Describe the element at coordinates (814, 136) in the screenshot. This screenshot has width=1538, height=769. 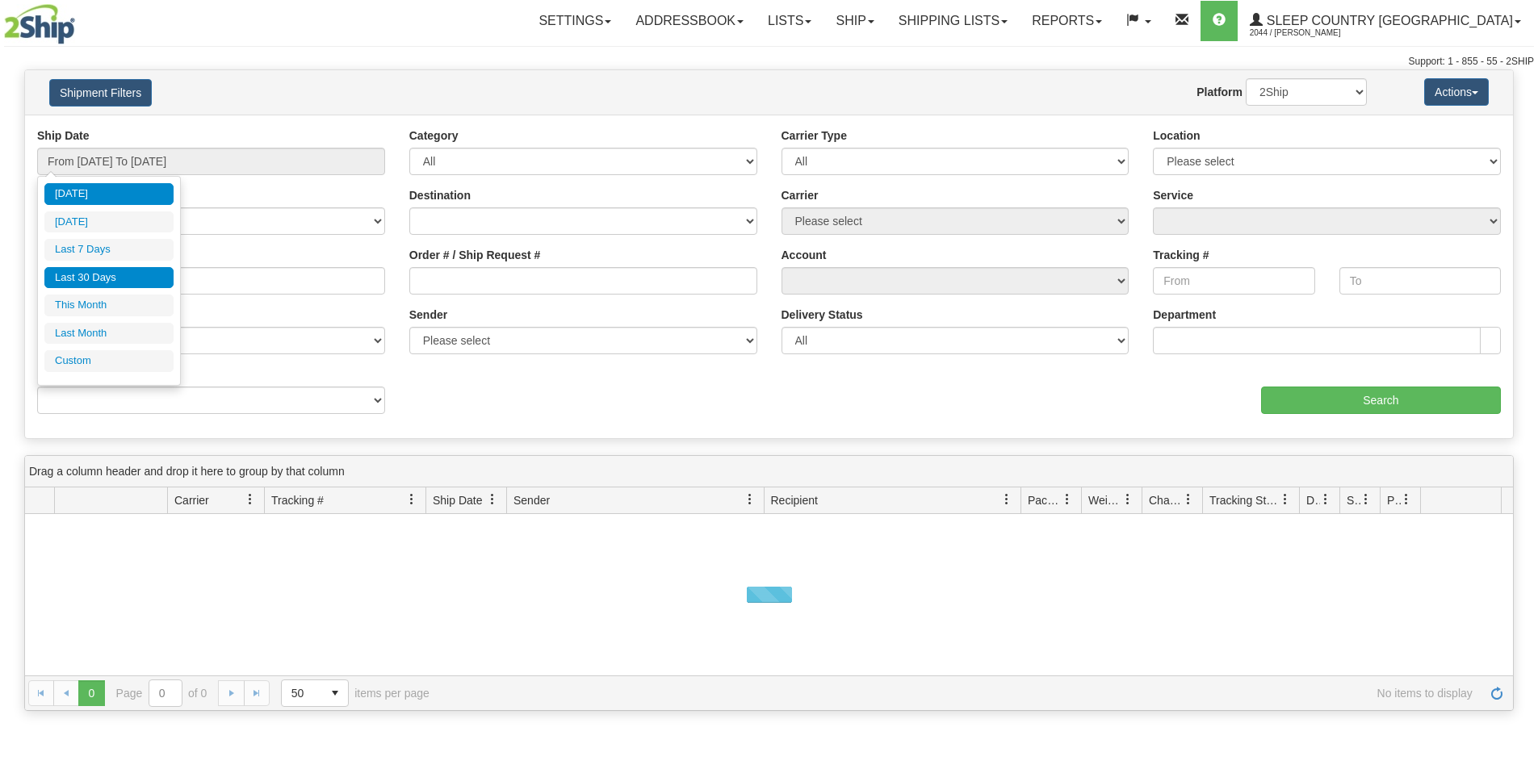
I see `label: Carrier Type` at that location.